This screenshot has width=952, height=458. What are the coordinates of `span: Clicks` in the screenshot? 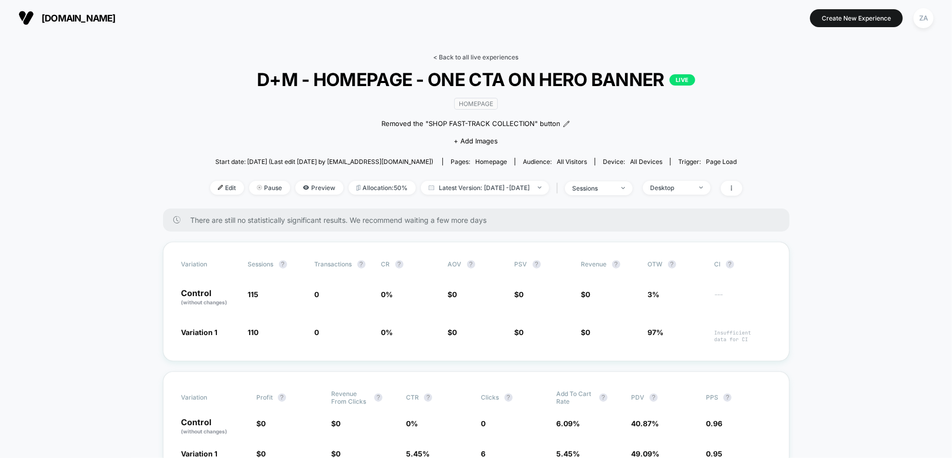 It's located at (490, 397).